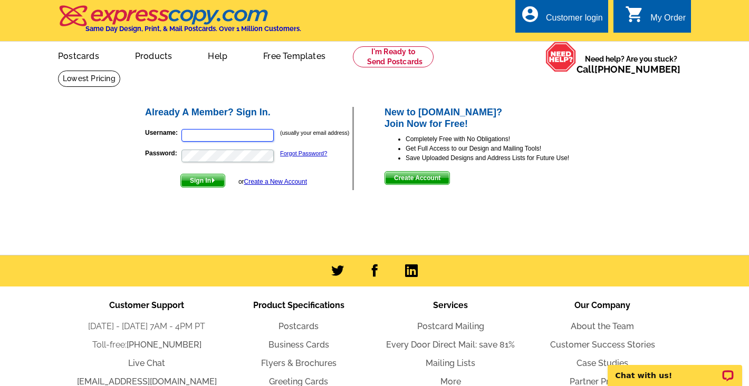 The image size is (749, 386). Describe the element at coordinates (560, 57) in the screenshot. I see `img: help` at that location.